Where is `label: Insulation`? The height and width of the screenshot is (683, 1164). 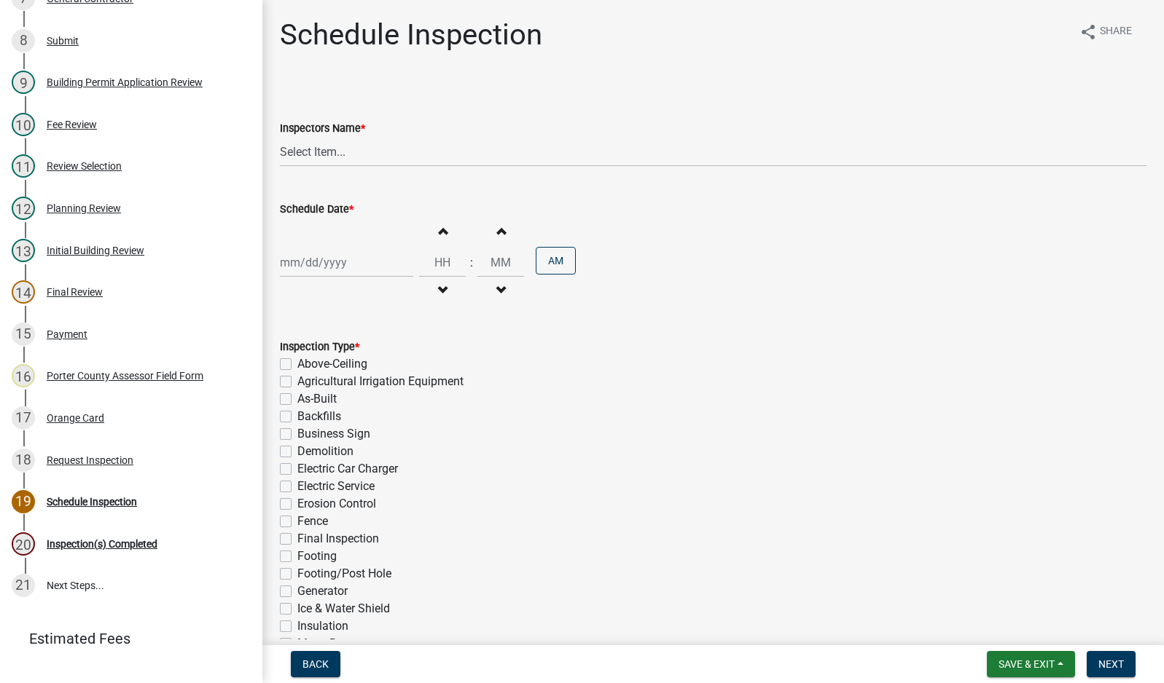
label: Insulation is located at coordinates (323, 627).